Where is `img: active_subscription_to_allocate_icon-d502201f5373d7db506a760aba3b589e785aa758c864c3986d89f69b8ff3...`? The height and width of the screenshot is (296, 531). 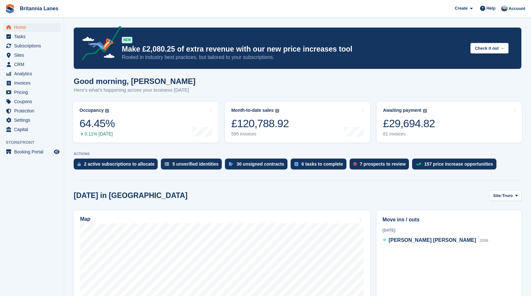 img: active_subscription_to_allocate_icon-d502201f5373d7db506a760aba3b589e785aa758c864c3986d89f69b8ff3... is located at coordinates (79, 164).